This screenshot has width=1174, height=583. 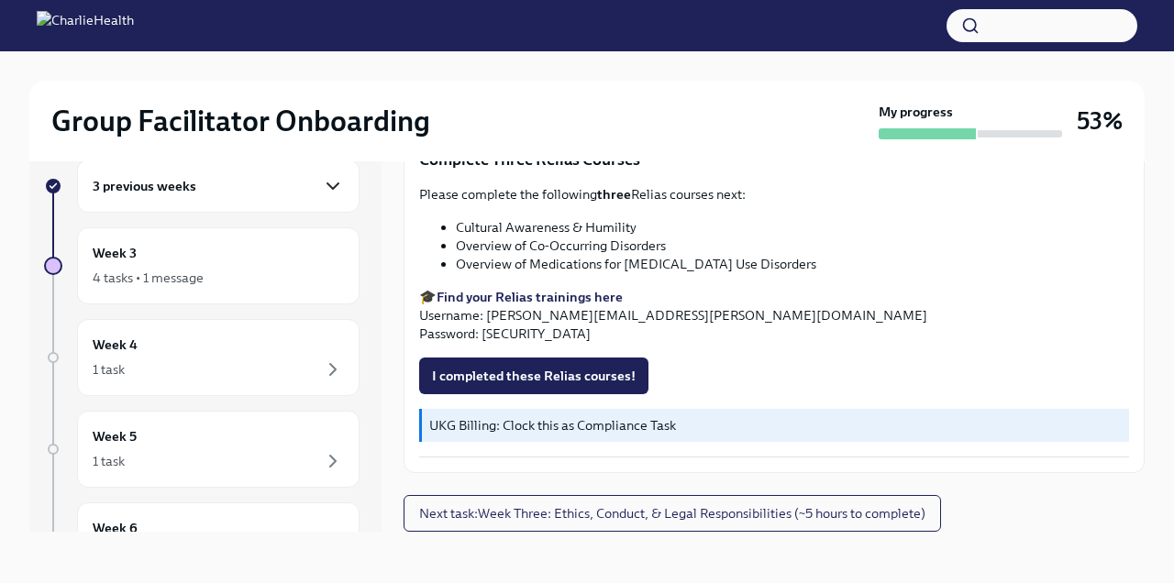 What do you see at coordinates (774, 194) in the screenshot?
I see `p: Please complete the following Relias courses next:` at bounding box center [774, 194].